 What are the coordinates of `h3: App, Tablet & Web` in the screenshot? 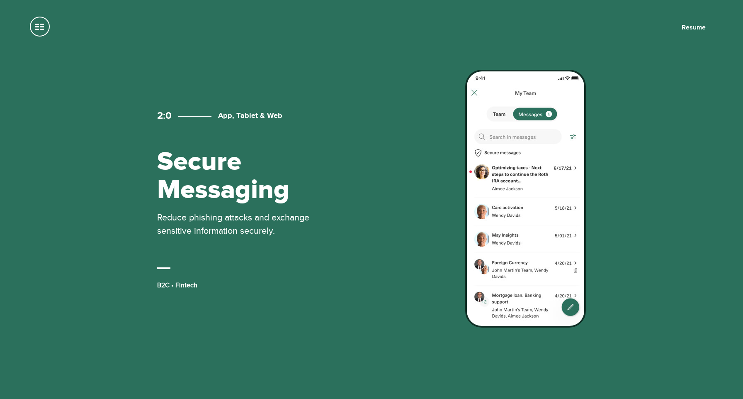 It's located at (230, 116).